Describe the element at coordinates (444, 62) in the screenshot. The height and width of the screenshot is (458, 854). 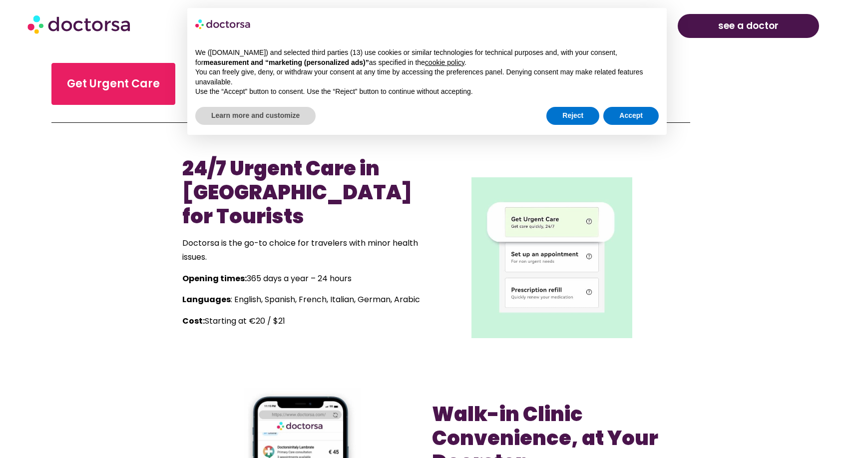
I see `a: cookie policy` at that location.